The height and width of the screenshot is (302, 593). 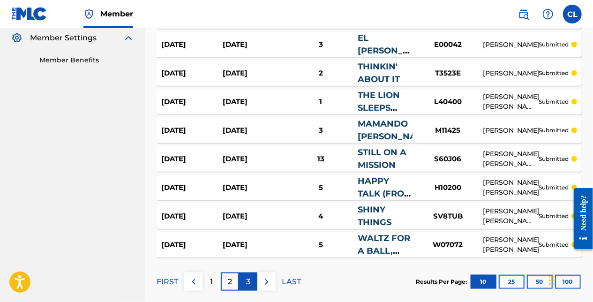 What do you see at coordinates (194, 282) in the screenshot?
I see `img: left` at bounding box center [194, 282].